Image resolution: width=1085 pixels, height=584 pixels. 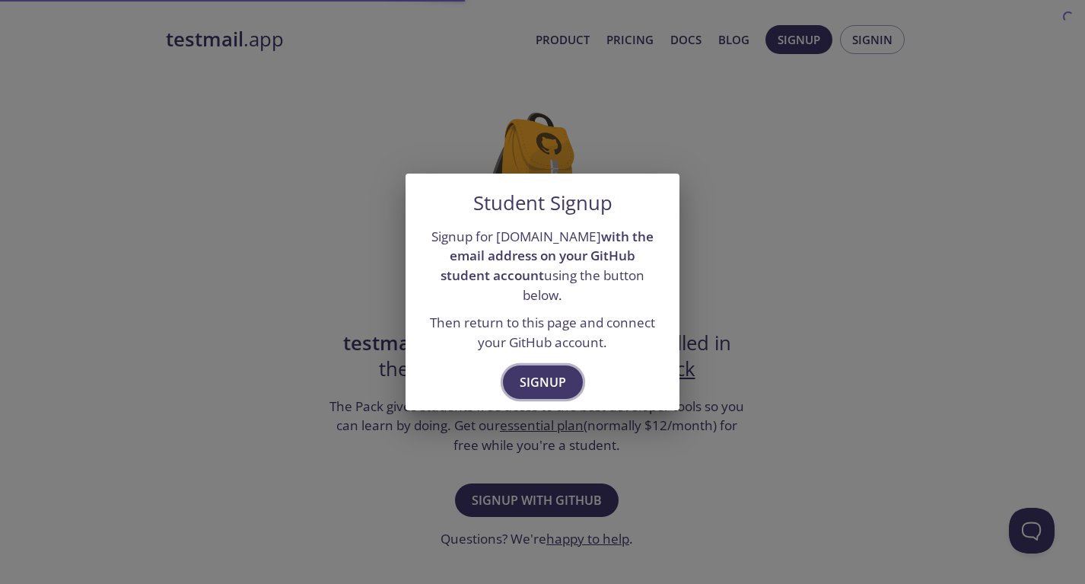 What do you see at coordinates (543, 332) in the screenshot?
I see `p: Then return to this page and connect your GitHub account.` at bounding box center [543, 332].